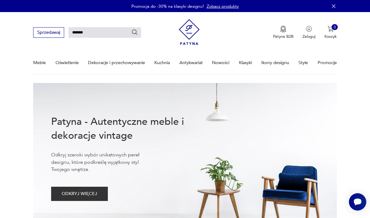 This screenshot has height=218, width=370. Describe the element at coordinates (79, 194) in the screenshot. I see `a: ODKRYJ WIĘCEJ` at that location.